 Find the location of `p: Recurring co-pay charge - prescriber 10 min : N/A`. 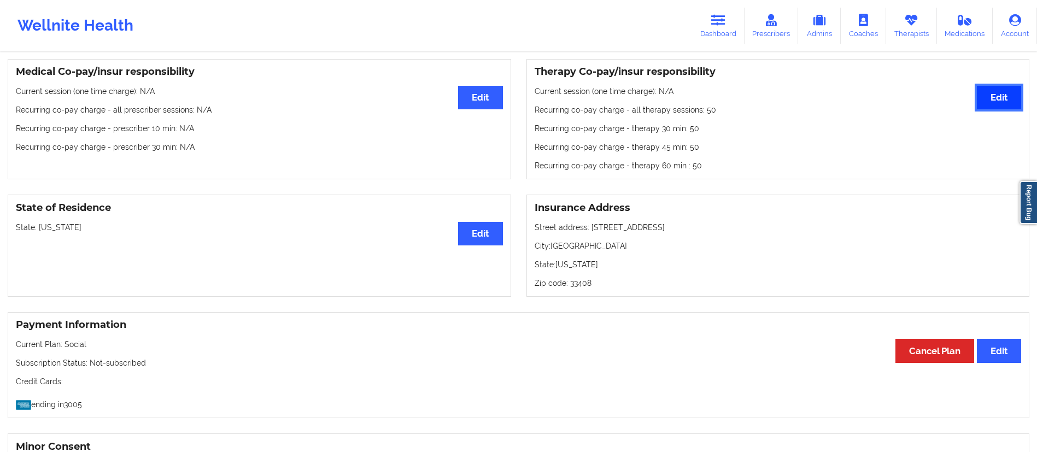

p: Recurring co-pay charge - prescriber 10 min : N/A is located at coordinates (259, 128).